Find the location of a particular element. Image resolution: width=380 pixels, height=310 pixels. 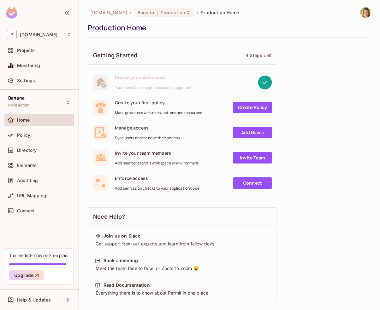

span: Elements is located at coordinates (27, 166).